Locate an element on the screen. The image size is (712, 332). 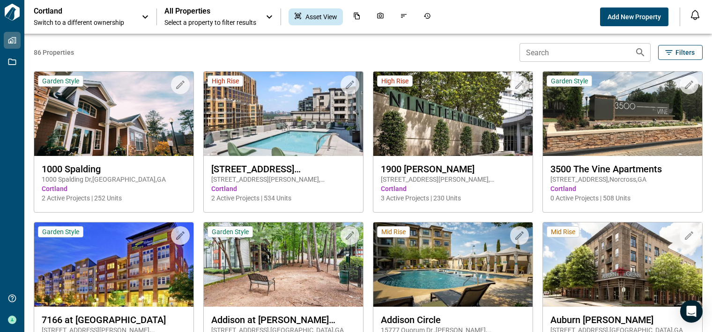
button: Filters is located at coordinates (680, 52).